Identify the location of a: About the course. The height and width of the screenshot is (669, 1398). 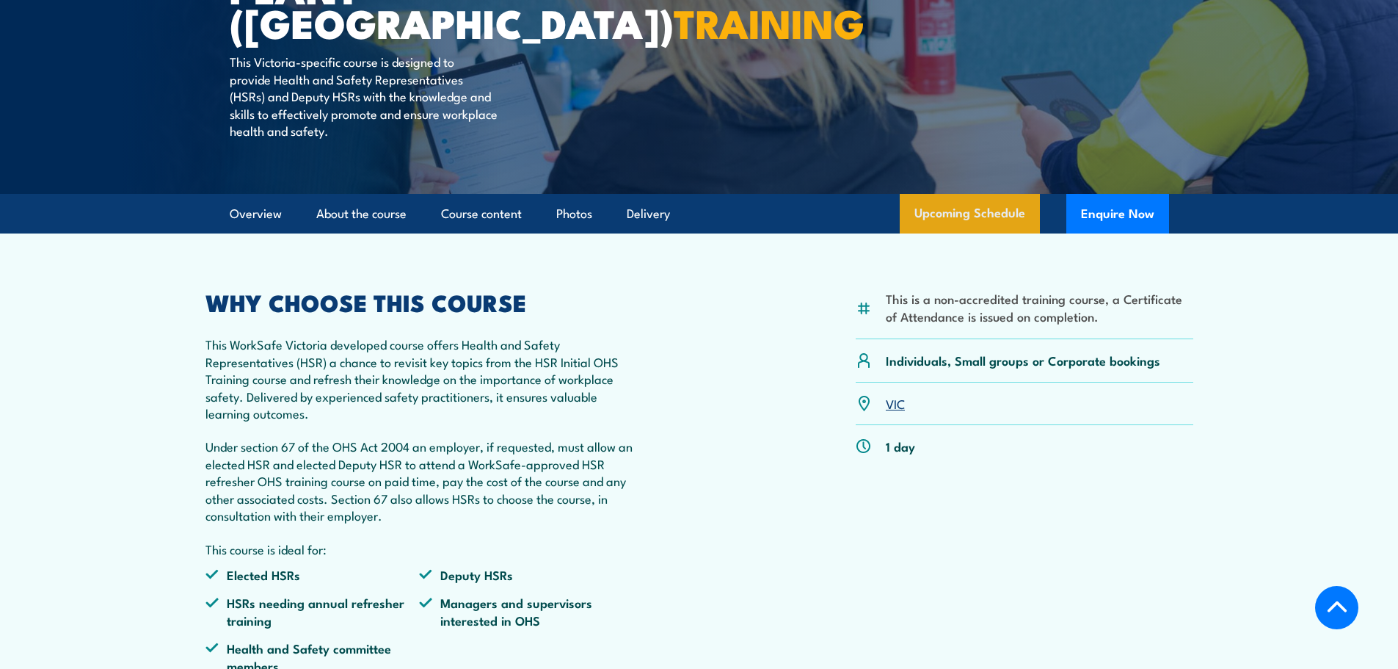
(361, 214).